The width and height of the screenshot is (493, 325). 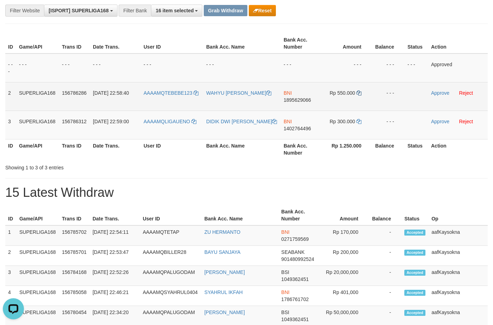 What do you see at coordinates (167, 121) in the screenshot?
I see `span: AAAAMQLIGAUENO` at bounding box center [167, 121].